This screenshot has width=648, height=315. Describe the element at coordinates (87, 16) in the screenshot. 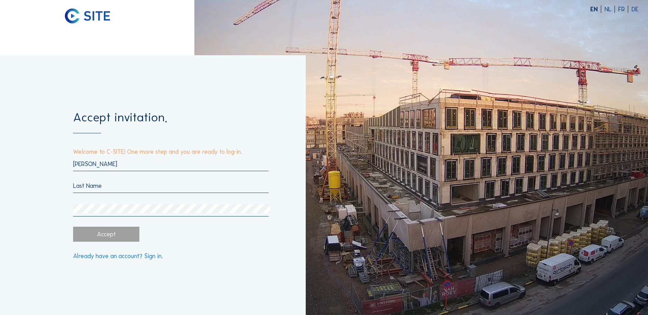

I see `img: C-SITE logo` at that location.